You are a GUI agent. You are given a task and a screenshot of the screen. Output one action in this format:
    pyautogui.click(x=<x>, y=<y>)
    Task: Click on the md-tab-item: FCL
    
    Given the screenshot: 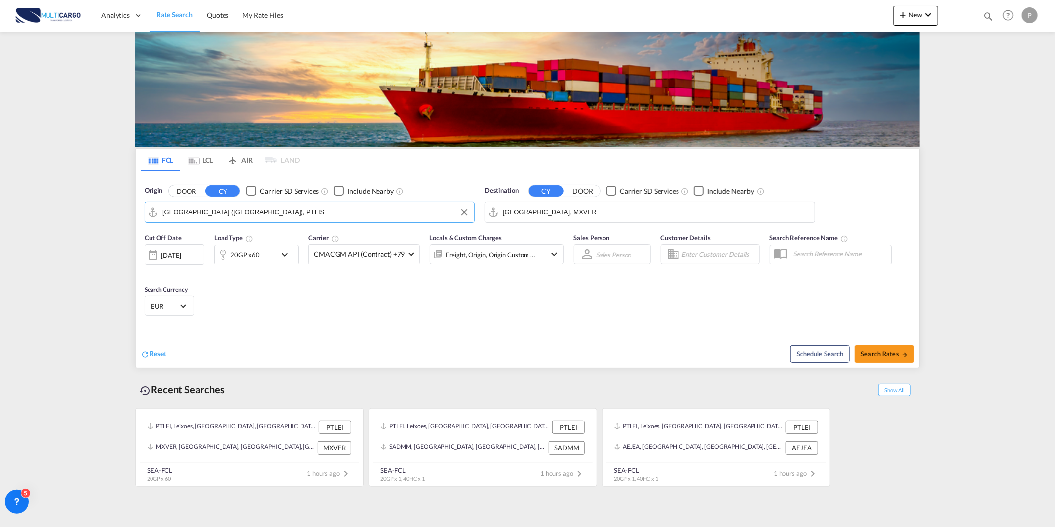 What is the action you would take?
    pyautogui.click(x=160, y=160)
    